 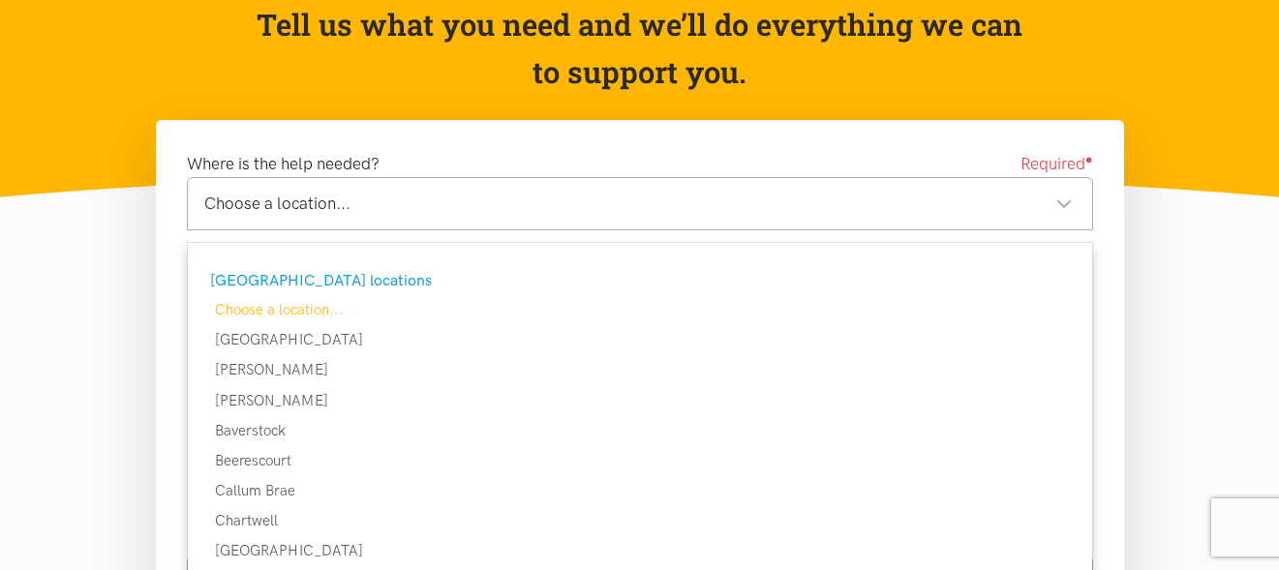 I want to click on div: Baverstock, so click(x=640, y=431).